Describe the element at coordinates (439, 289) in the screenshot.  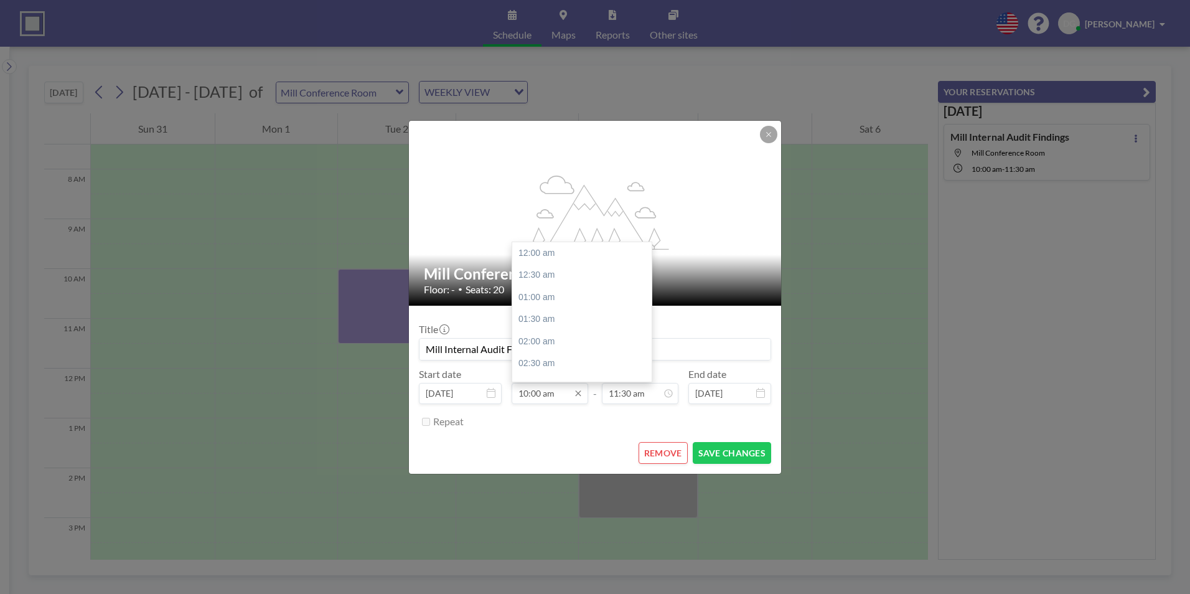
I see `span: Floor: -` at that location.